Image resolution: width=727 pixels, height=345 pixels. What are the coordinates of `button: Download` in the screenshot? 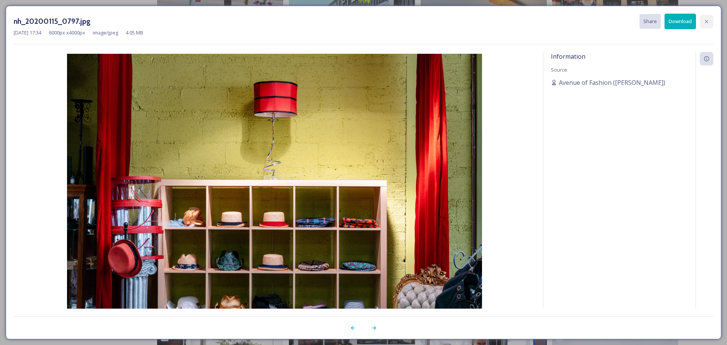 It's located at (680, 21).